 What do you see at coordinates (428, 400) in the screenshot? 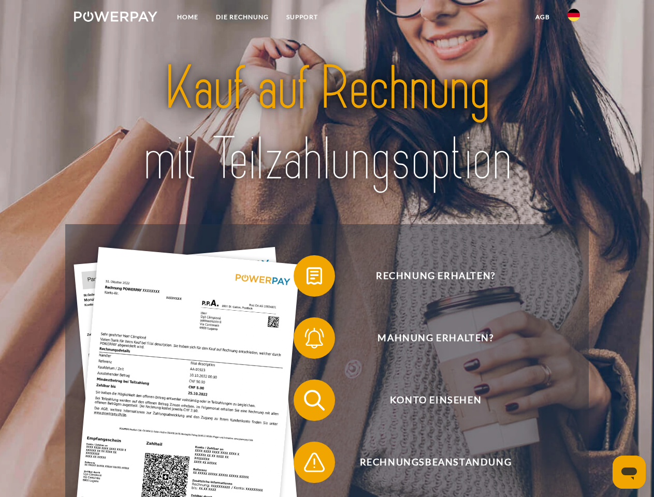
I see `button: Konto einsehen` at bounding box center [428, 400].